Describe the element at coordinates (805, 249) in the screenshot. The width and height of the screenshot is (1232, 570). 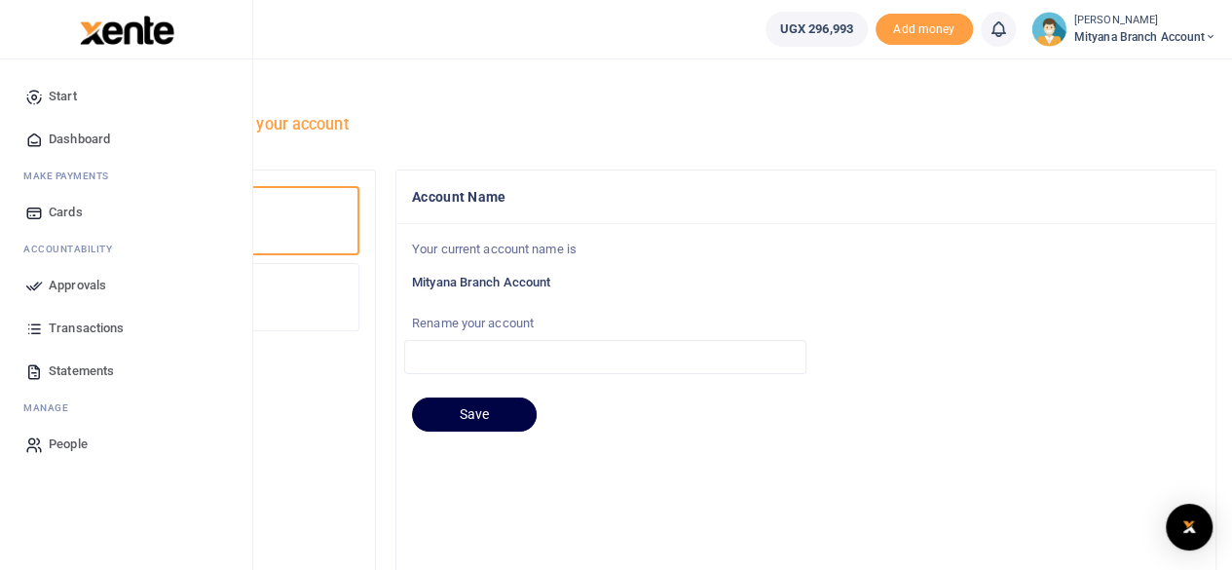
I see `p: Your current account name is` at that location.